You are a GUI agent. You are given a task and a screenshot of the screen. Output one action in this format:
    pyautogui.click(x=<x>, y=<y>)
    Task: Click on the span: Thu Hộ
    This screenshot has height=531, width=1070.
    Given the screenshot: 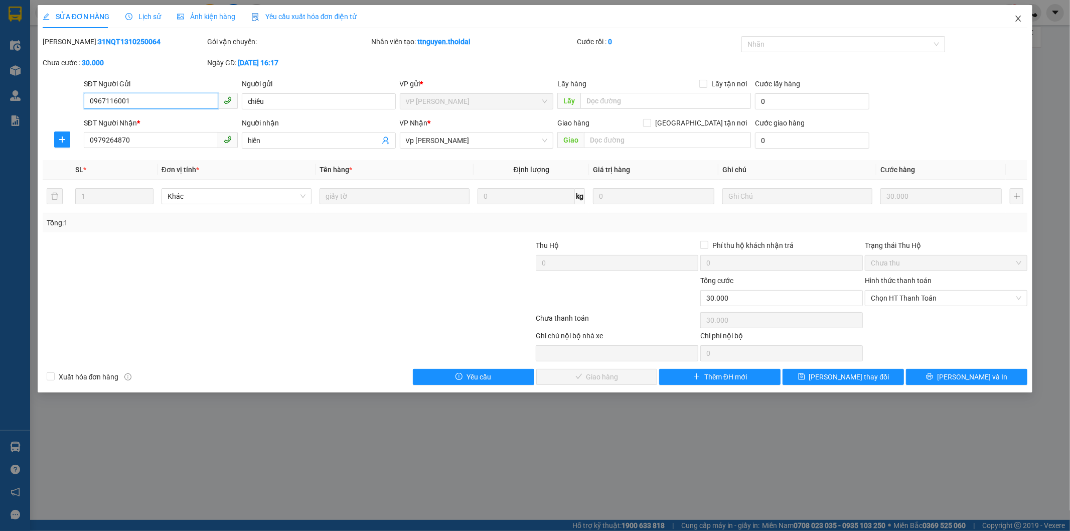 What is the action you would take?
    pyautogui.click(x=548, y=245)
    